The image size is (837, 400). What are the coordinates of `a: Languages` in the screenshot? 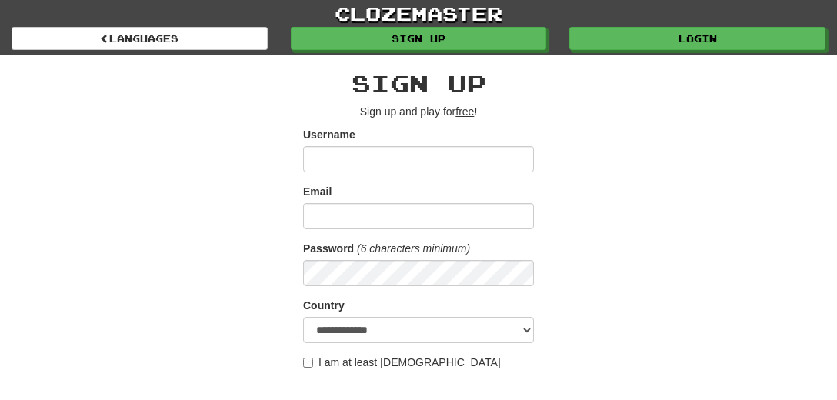 It's located at (139, 38).